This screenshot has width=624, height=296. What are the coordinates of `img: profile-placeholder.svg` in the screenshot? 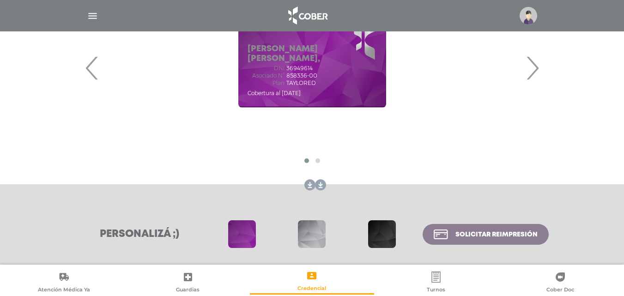 It's located at (529, 16).